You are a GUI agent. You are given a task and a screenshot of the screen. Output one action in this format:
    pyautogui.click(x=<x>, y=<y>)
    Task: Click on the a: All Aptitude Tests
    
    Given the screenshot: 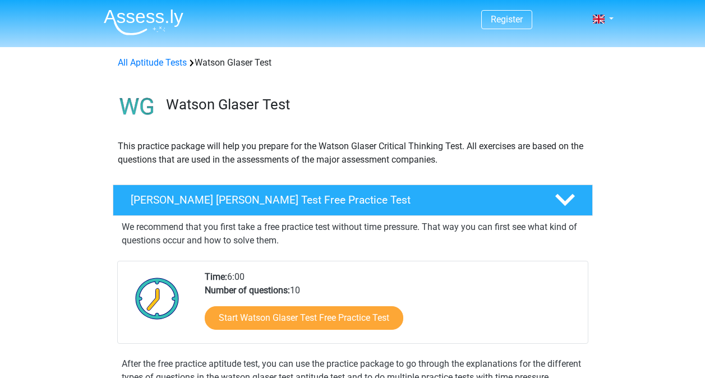 What is the action you would take?
    pyautogui.click(x=152, y=62)
    